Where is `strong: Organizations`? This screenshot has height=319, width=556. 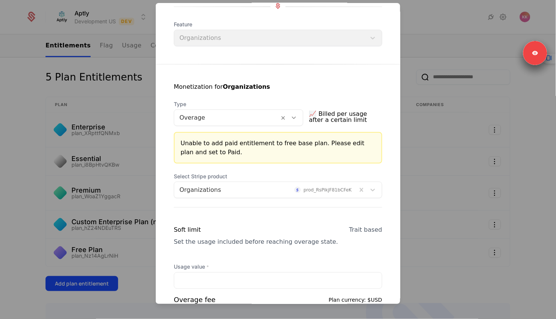
strong: Organizations is located at coordinates (246, 86).